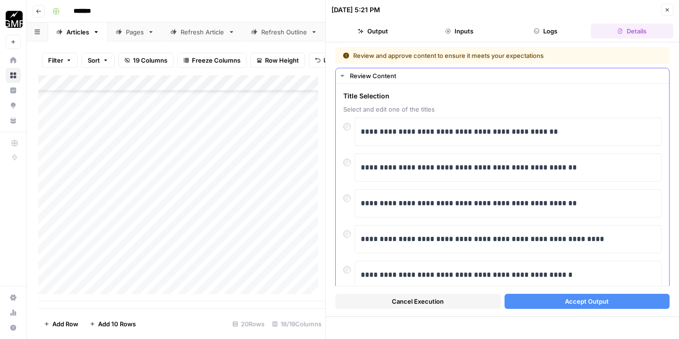 Image resolution: width=679 pixels, height=339 pixels. What do you see at coordinates (113, 324) in the screenshot?
I see `button: Add 10 Rows` at bounding box center [113, 324].